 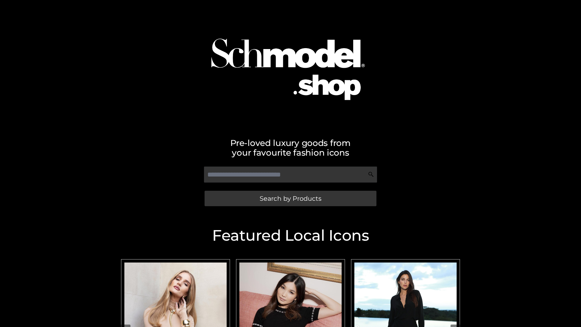 What do you see at coordinates (290, 148) in the screenshot?
I see `h2: Pre-loved luxury goods from your favourite fashion icons` at bounding box center [290, 148].